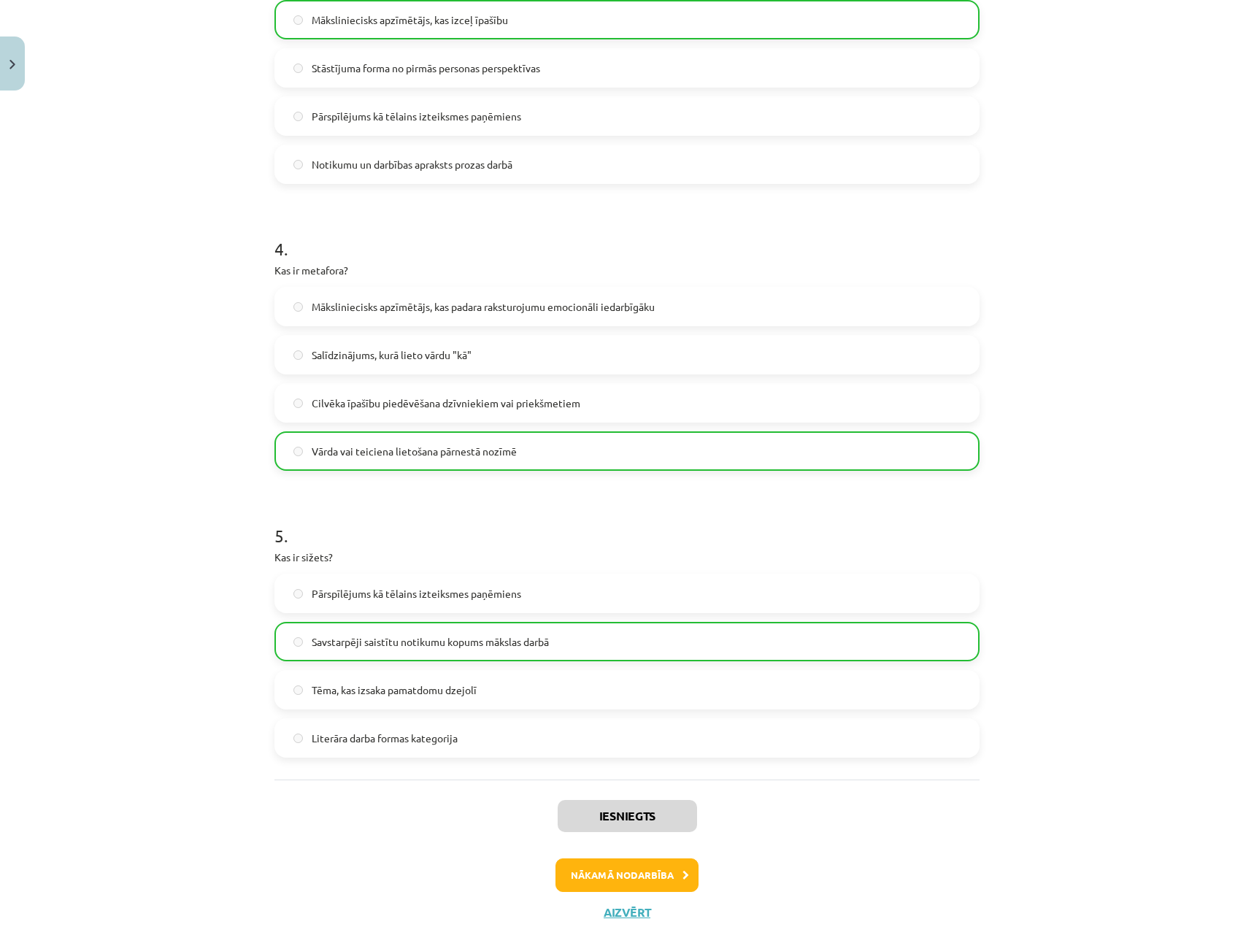 This screenshot has width=1254, height=927. Describe the element at coordinates (385, 738) in the screenshot. I see `span: Literāra darba formas kategorija` at that location.